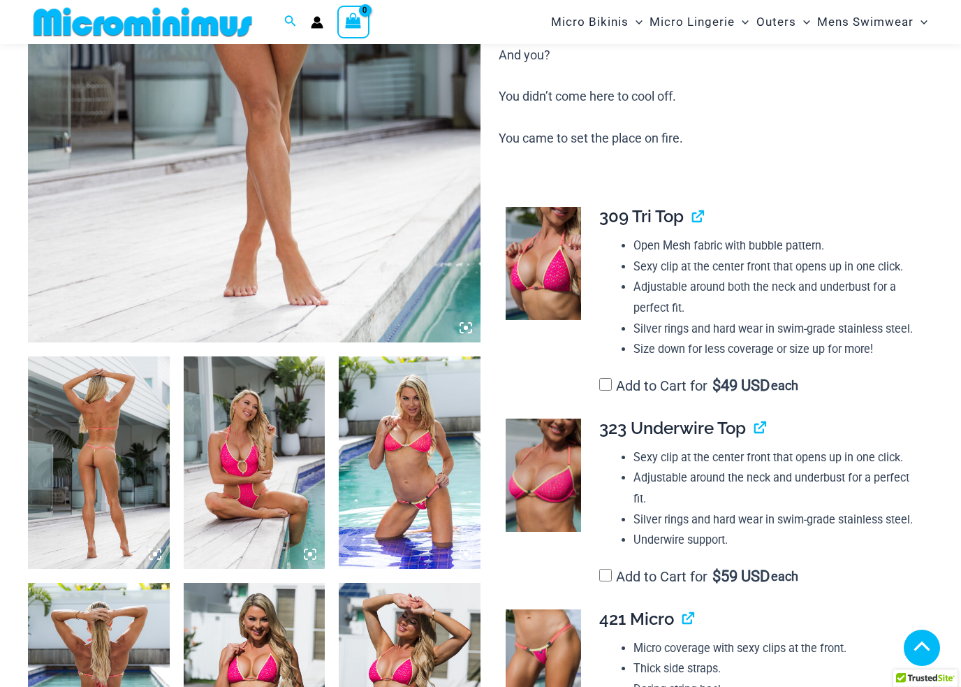 The width and height of the screenshot is (961, 687). Describe the element at coordinates (291, 22) in the screenshot. I see `a: Search icon link` at that location.